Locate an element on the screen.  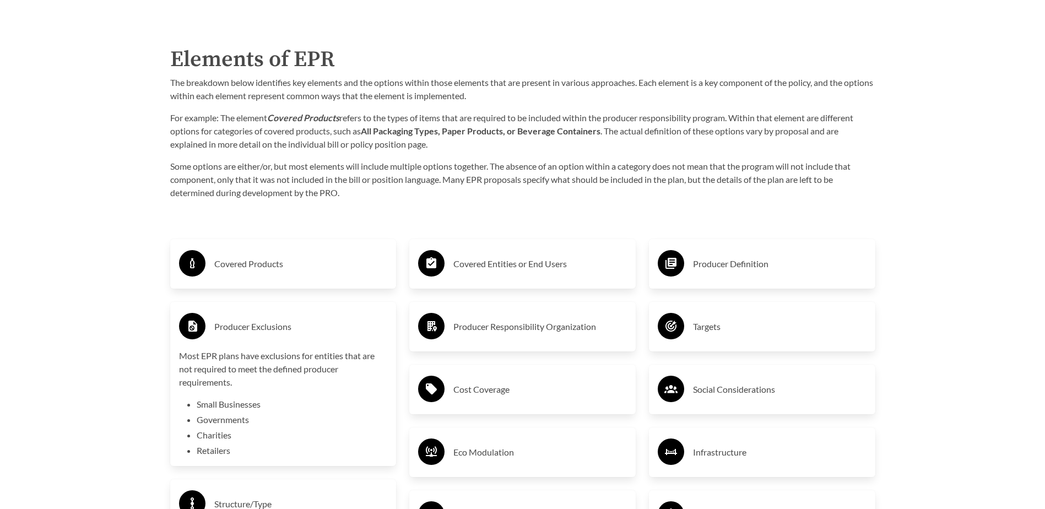
h3: Targets is located at coordinates (780, 327).